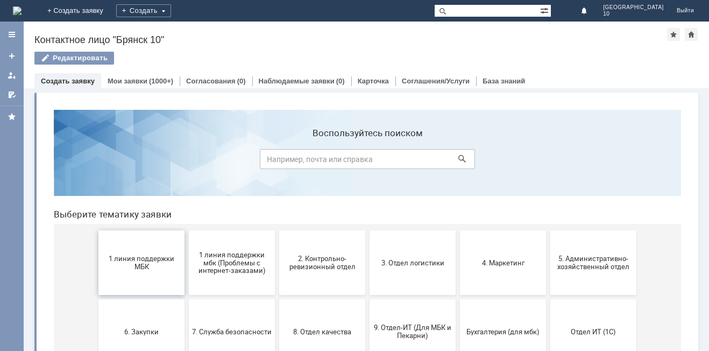  Describe the element at coordinates (161, 81) in the screenshot. I see `div: (1000+)` at that location.